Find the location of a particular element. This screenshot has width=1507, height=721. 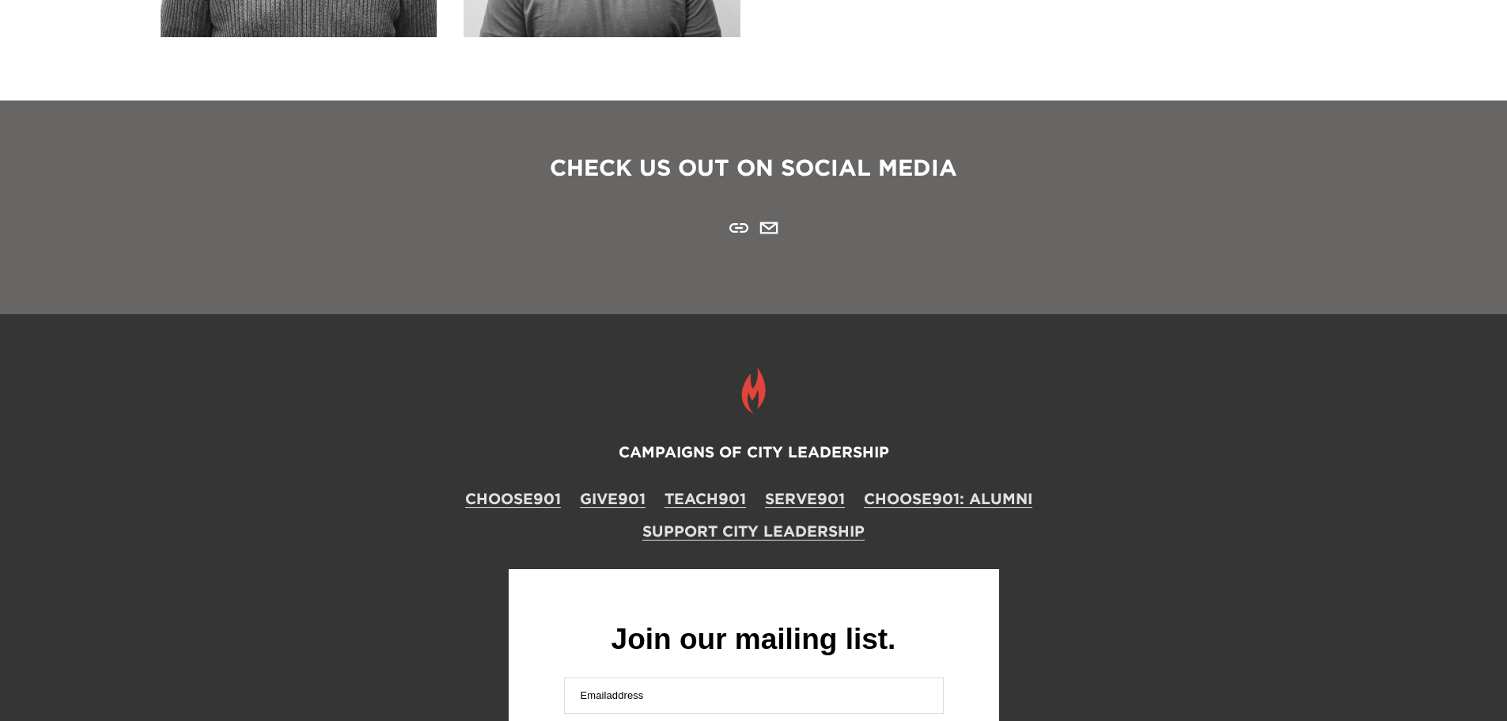

a: CHOOSE901: ALUMNI is located at coordinates (948, 498).